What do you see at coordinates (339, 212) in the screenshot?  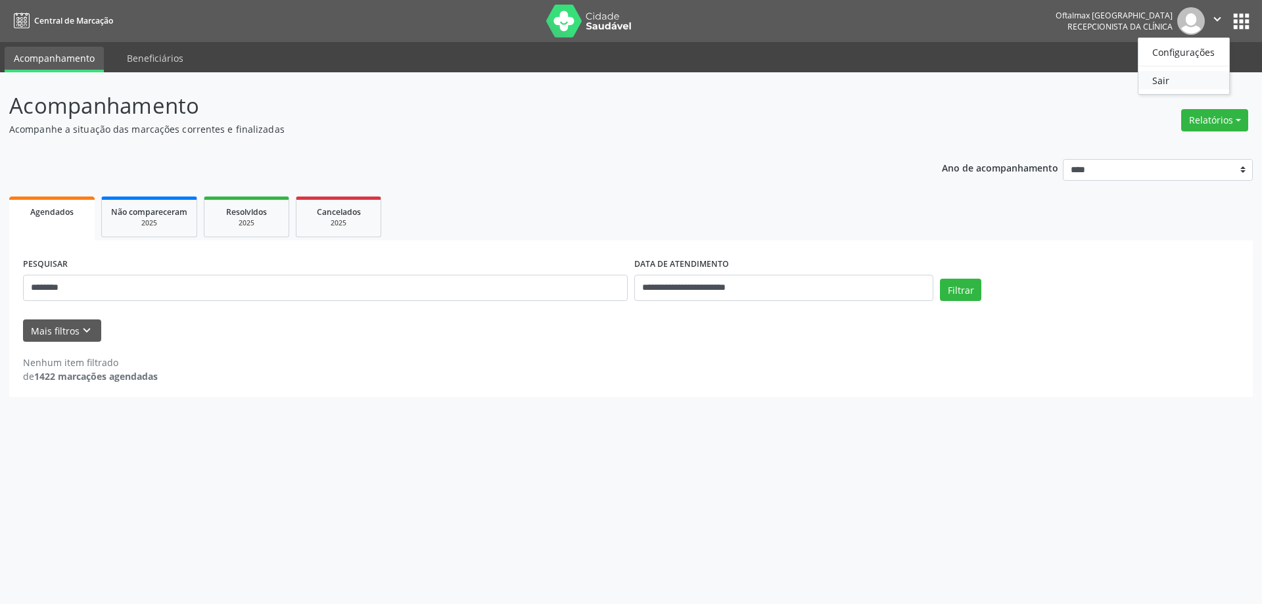 I see `span: Cancelados` at bounding box center [339, 212].